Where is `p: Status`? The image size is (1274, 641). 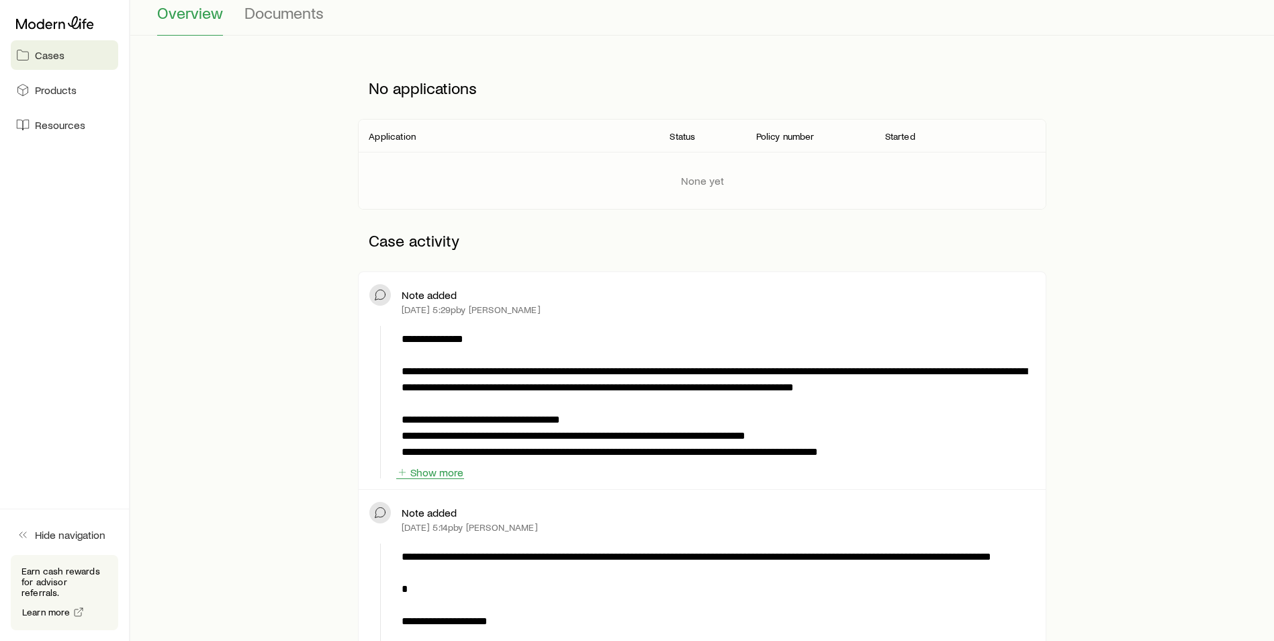 p: Status is located at coordinates (682, 136).